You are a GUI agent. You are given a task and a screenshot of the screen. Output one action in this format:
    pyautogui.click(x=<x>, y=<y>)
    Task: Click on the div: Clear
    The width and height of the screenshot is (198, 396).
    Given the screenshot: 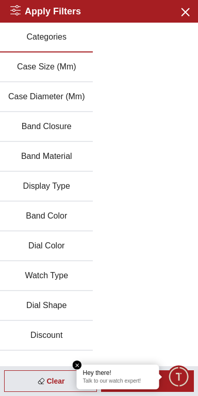 What is the action you would take?
    pyautogui.click(x=50, y=381)
    